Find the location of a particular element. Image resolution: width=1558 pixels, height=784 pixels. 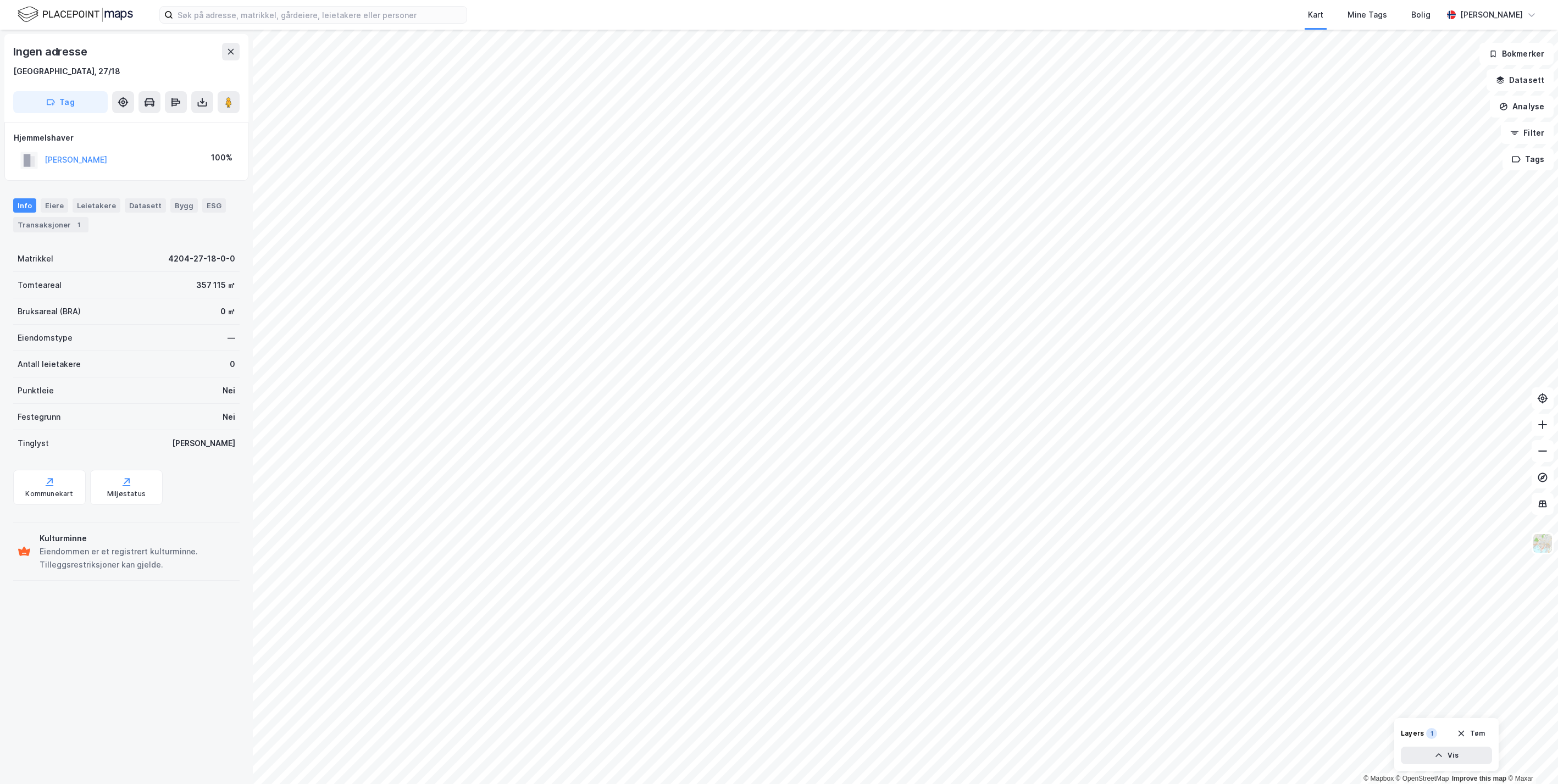

div: 0 is located at coordinates (233, 365).